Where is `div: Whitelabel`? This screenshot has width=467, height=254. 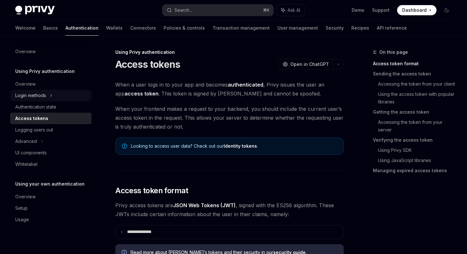 div: Whitelabel is located at coordinates (26, 164).